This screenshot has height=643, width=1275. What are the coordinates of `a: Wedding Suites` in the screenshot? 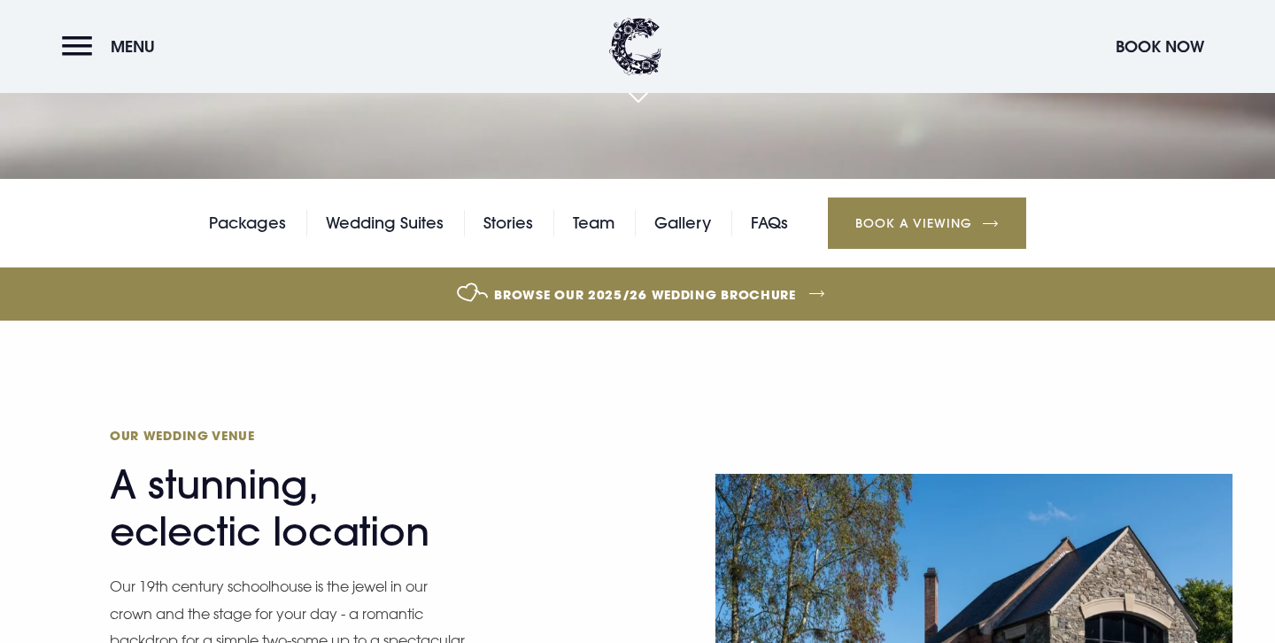 It's located at (384, 223).